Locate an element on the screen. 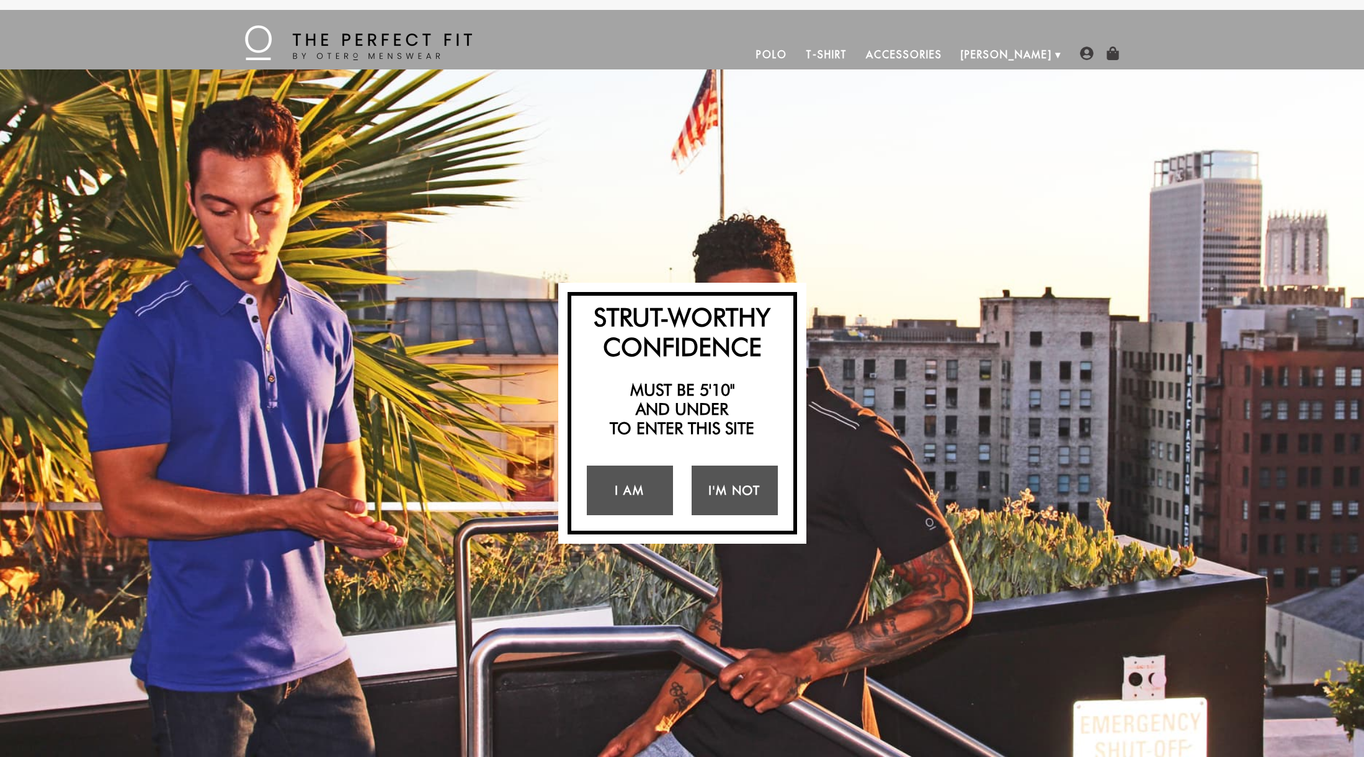  a: Accessories is located at coordinates (904, 55).